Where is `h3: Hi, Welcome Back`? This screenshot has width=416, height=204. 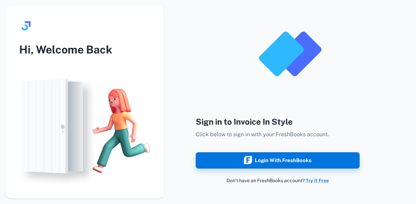 h3: Hi, Welcome Back is located at coordinates (85, 50).